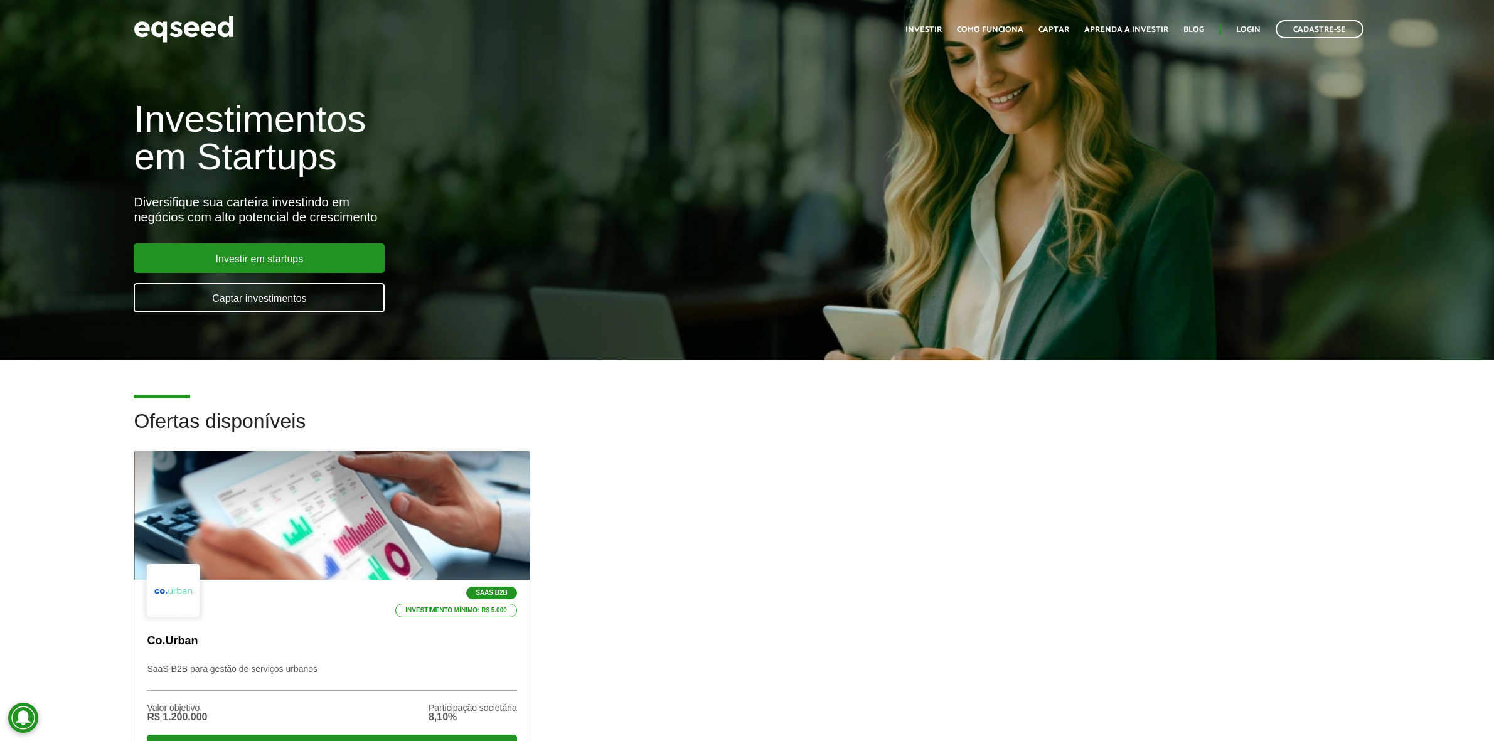  What do you see at coordinates (491, 593) in the screenshot?
I see `p: SaaS B2B` at bounding box center [491, 593].